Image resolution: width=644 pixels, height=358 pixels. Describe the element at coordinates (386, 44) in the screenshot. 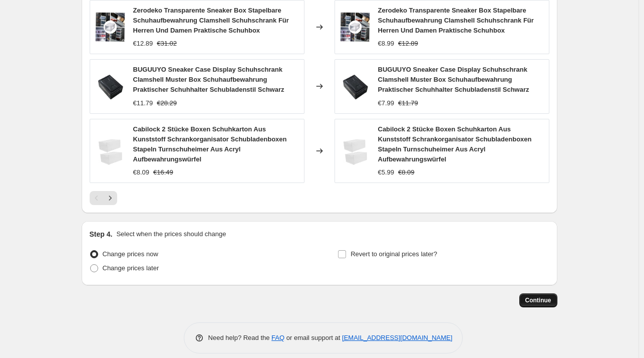

I see `div: €8.99` at that location.